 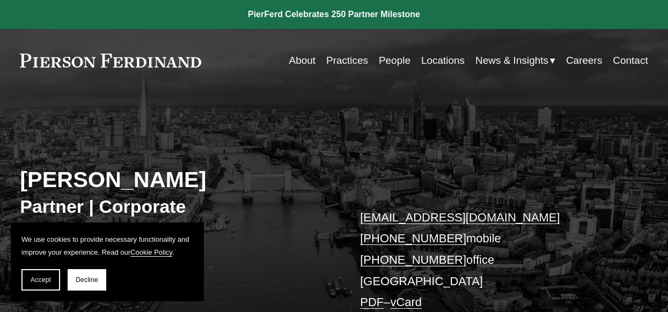 I want to click on a: PDF, so click(x=372, y=302).